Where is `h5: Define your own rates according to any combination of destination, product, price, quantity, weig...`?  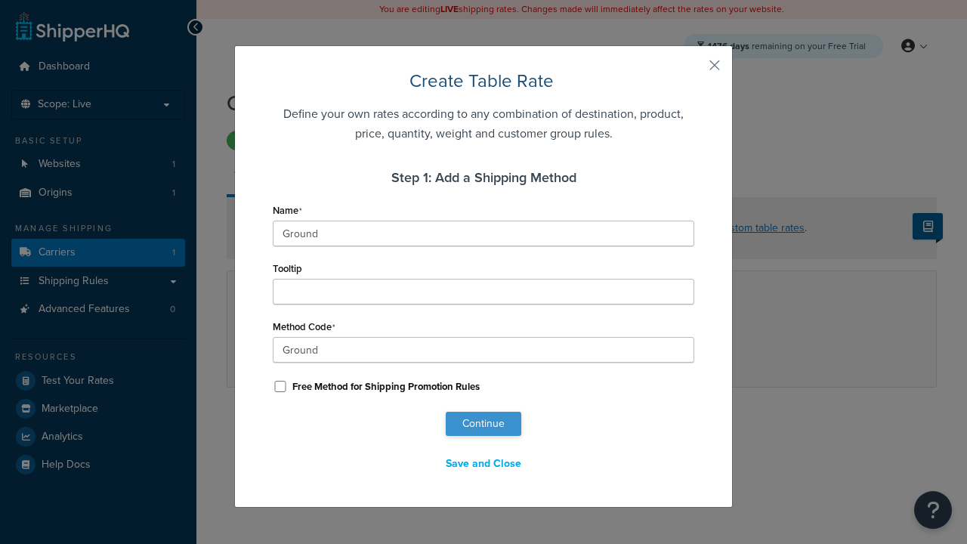
h5: Define your own rates according to any combination of destination, product, price, quantity, weig... is located at coordinates (483, 124).